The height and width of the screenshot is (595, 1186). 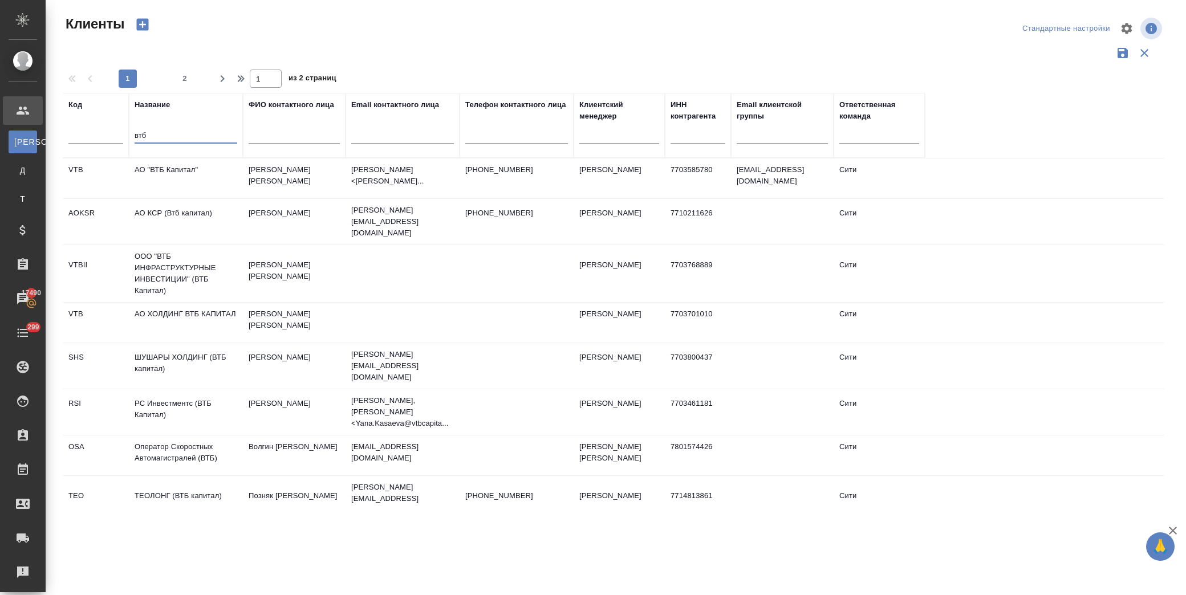 I want to click on td: 7703768889, so click(x=698, y=274).